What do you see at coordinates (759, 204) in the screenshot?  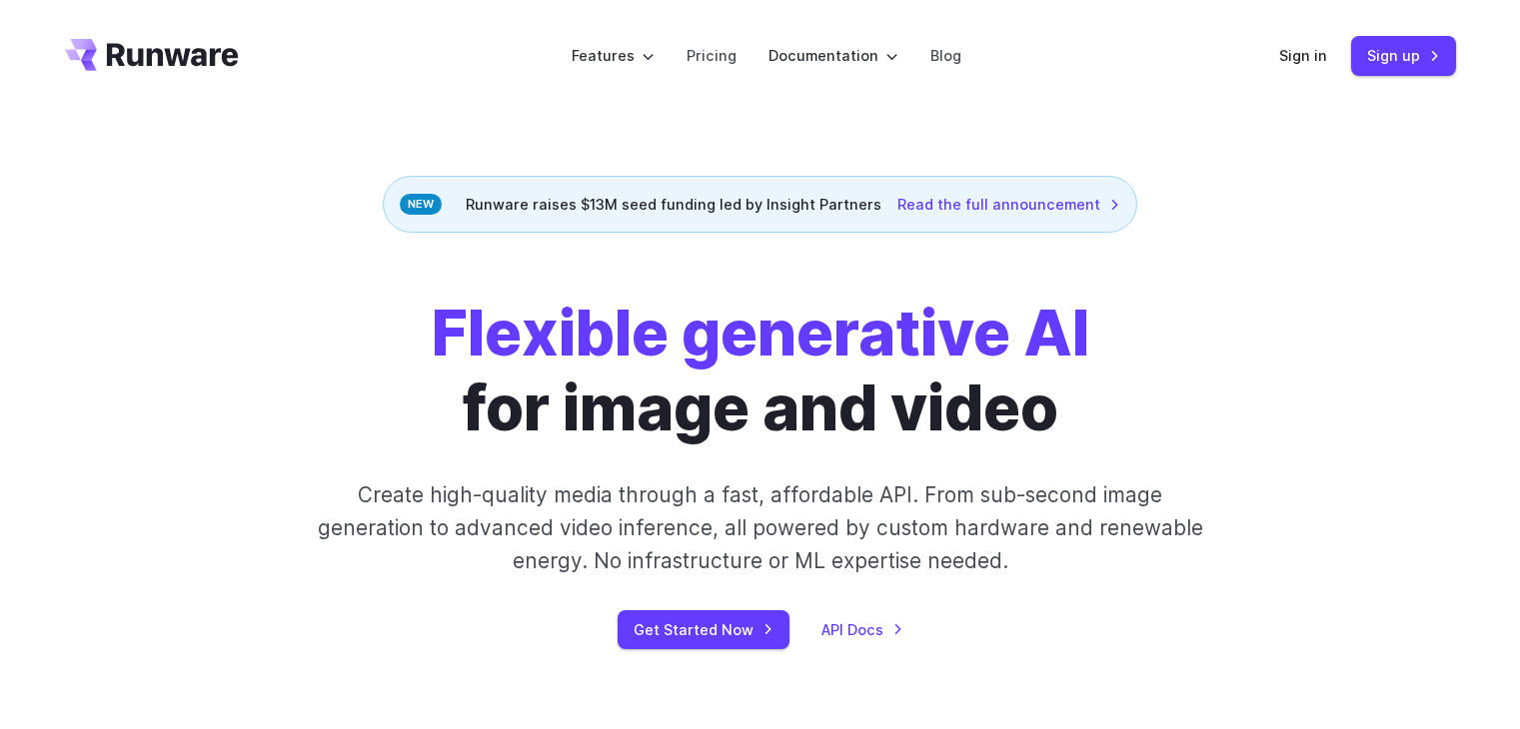 I see `div: Runware raises $13M seed funding led by Insight Partners` at bounding box center [759, 204].